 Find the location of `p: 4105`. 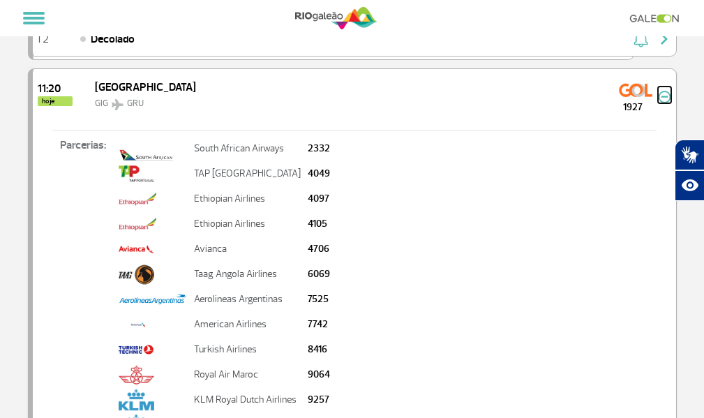

p: 4105 is located at coordinates (319, 224).